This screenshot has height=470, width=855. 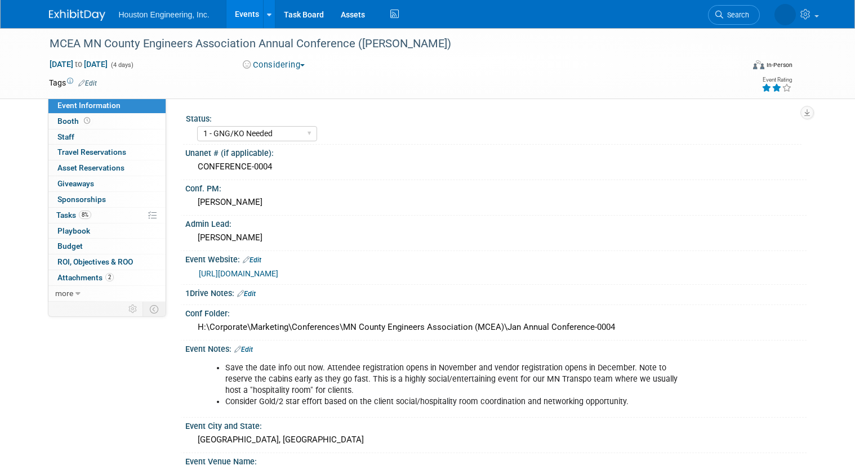 I want to click on div: Event Notes:, so click(x=496, y=348).